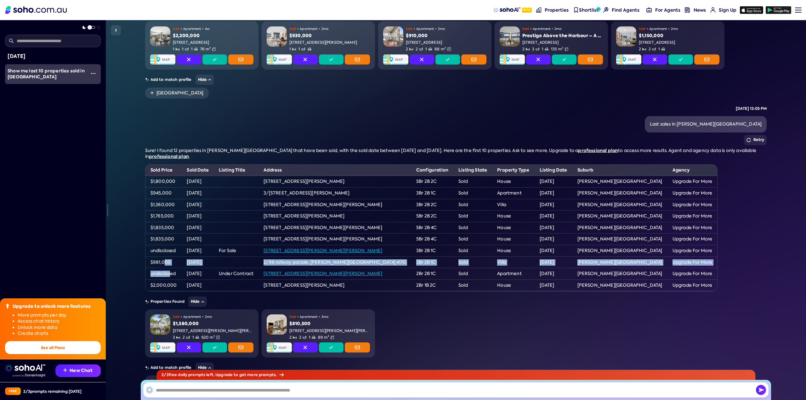  Describe the element at coordinates (513, 205) in the screenshot. I see `td: Villa` at that location.